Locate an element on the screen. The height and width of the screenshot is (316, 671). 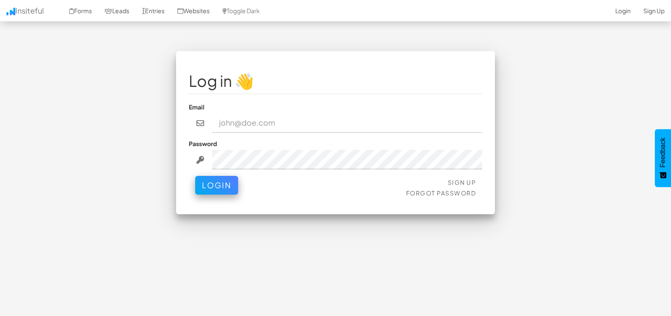
button: Login is located at coordinates (216, 185).